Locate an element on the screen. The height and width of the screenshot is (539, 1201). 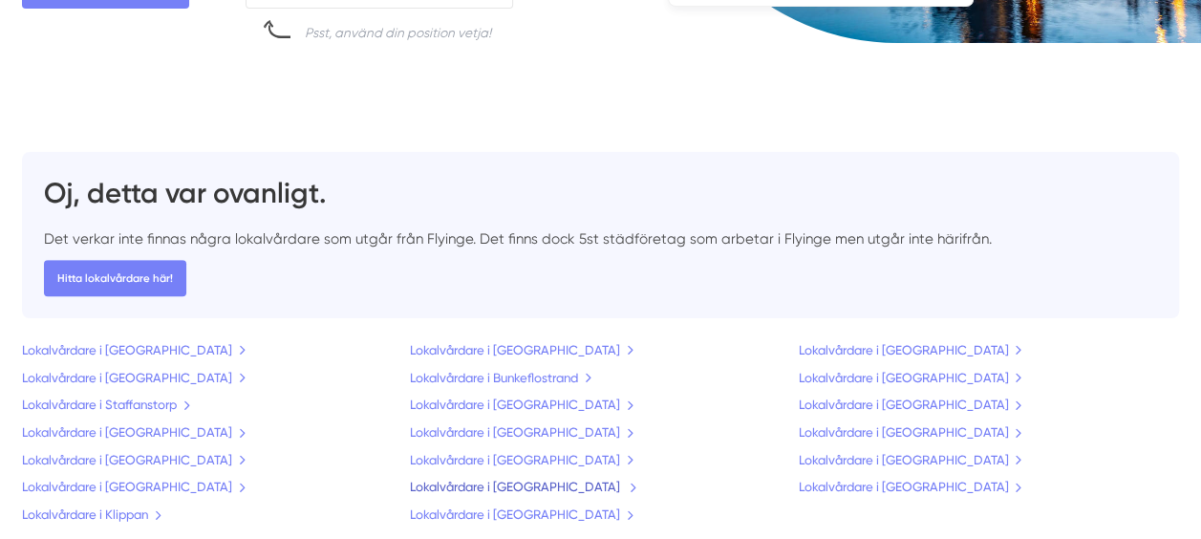
div: Psst, använd din position vetja! is located at coordinates (398, 32).